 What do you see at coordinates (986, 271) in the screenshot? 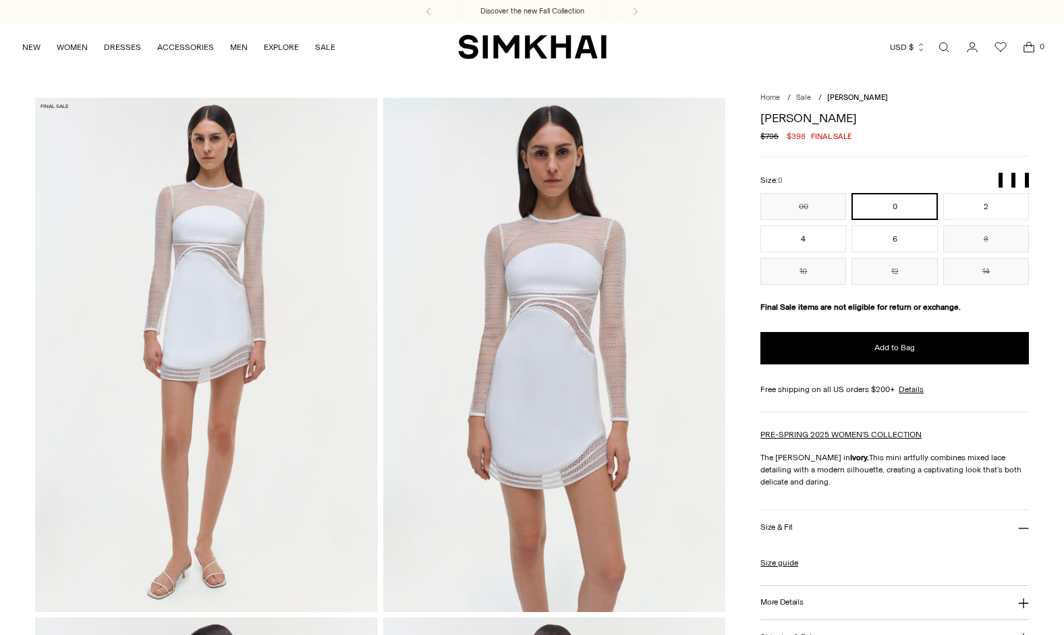
I see `button: 14` at bounding box center [986, 271].